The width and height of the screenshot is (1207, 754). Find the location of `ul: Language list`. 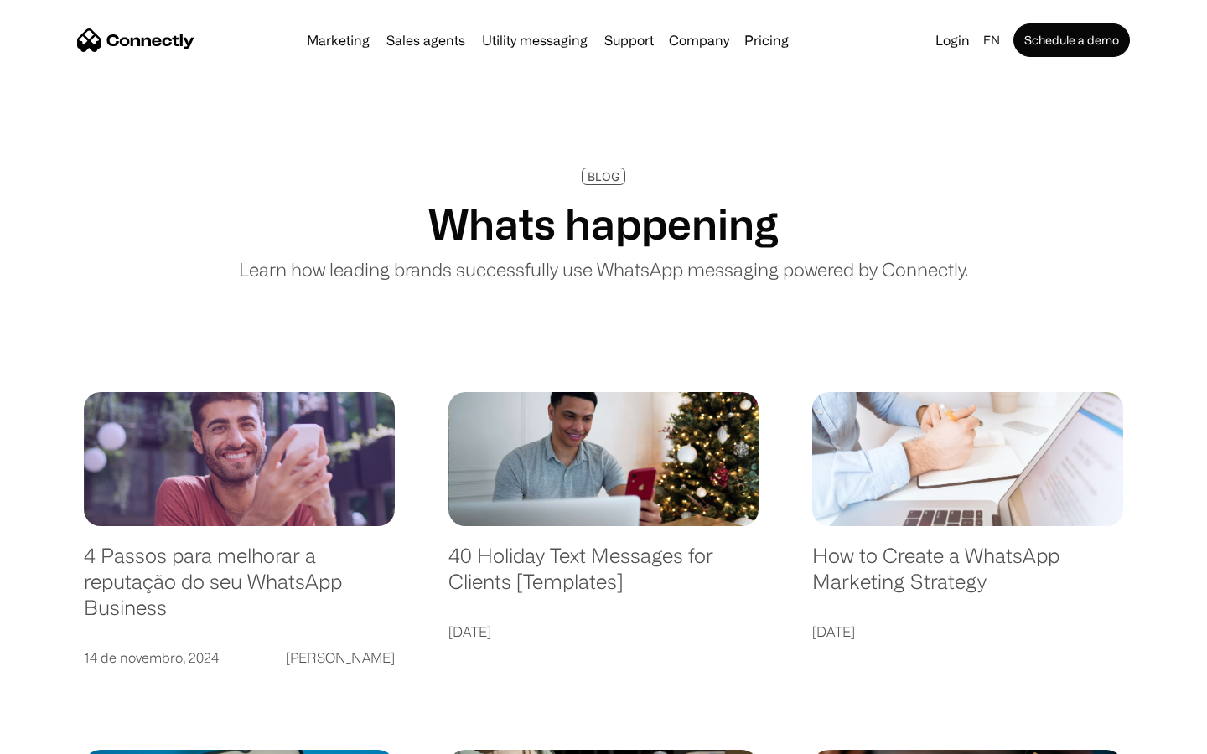

ul: Language list is located at coordinates (67, 737).